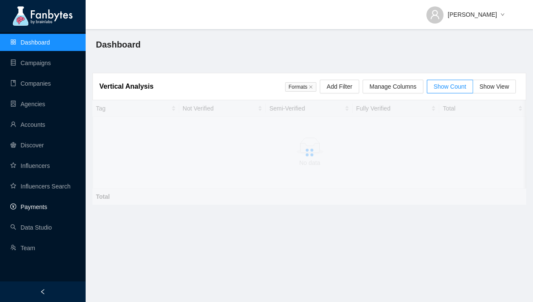 This screenshot has width=533, height=302. Describe the element at coordinates (118, 45) in the screenshot. I see `span: Dashboard` at that location.